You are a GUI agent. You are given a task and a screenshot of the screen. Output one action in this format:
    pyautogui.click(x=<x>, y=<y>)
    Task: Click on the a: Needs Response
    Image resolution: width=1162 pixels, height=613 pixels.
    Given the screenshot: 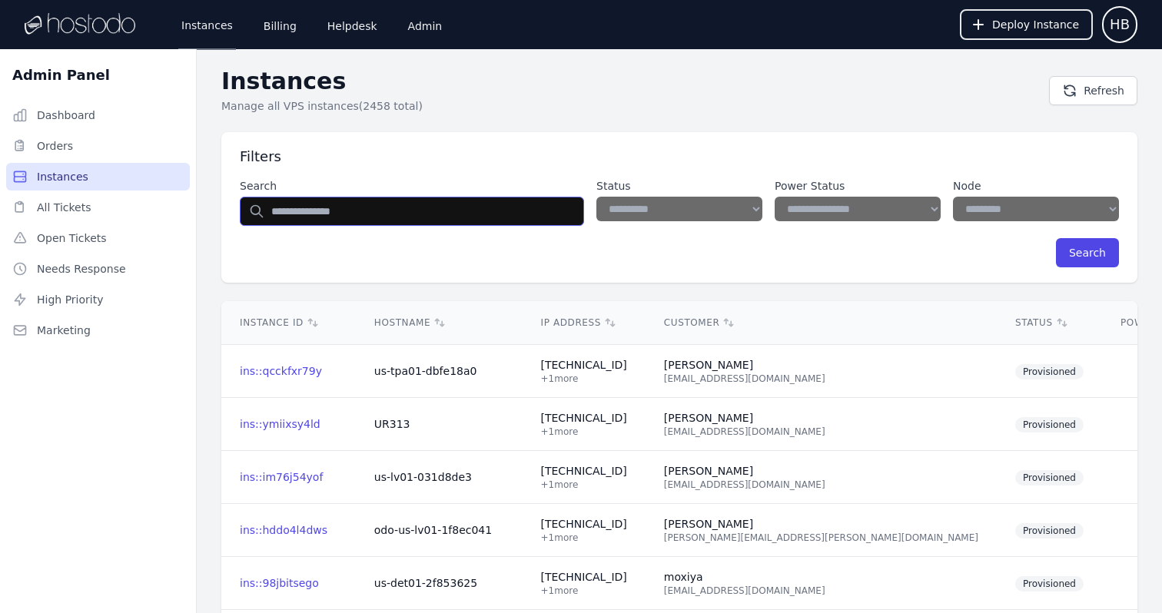 What is the action you would take?
    pyautogui.click(x=98, y=269)
    